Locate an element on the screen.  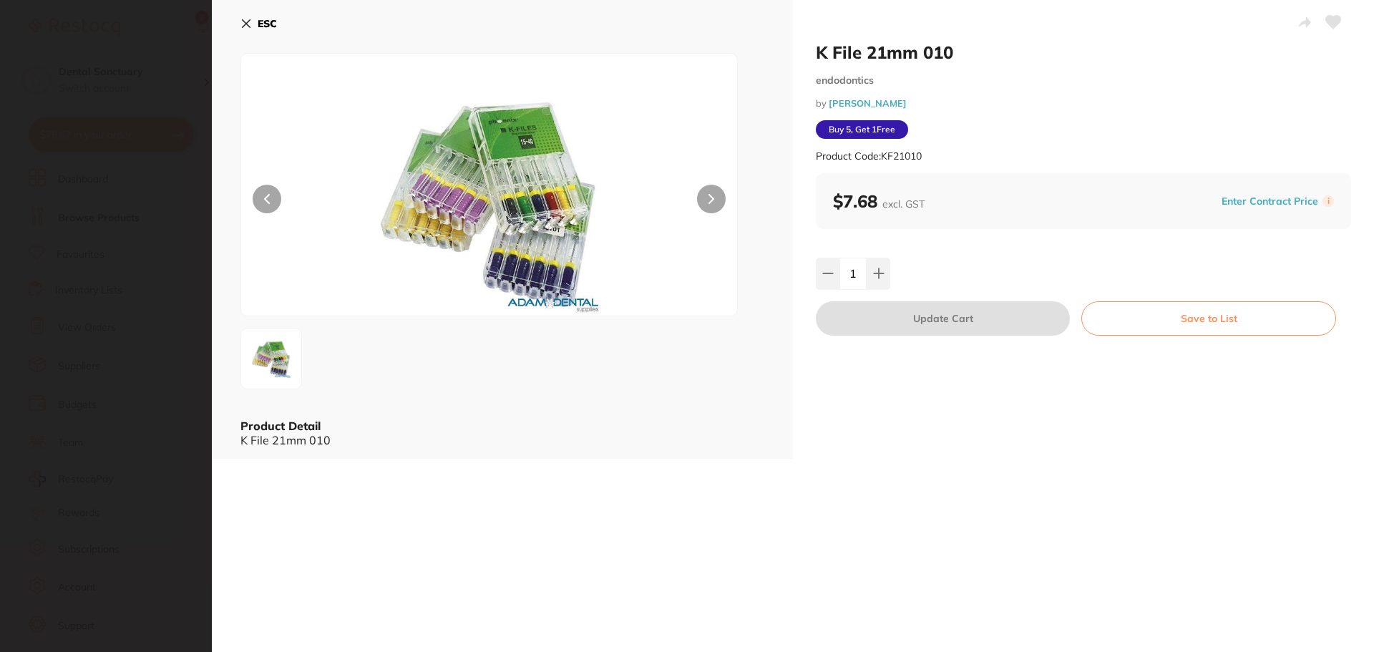
h2: K File 21mm 010 is located at coordinates (1083, 52).